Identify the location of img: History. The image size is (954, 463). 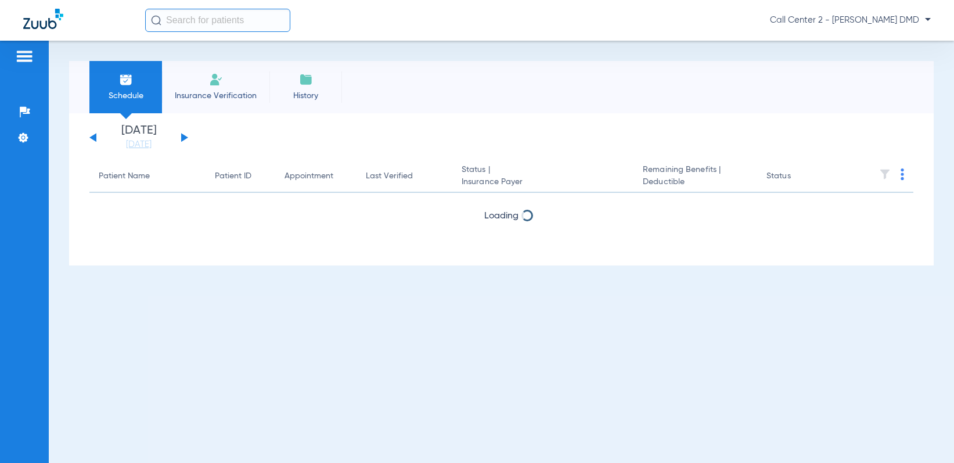
(306, 80).